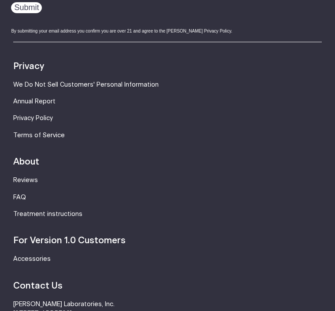 The width and height of the screenshot is (335, 311). What do you see at coordinates (26, 181) in the screenshot?
I see `a: Reviews` at bounding box center [26, 181].